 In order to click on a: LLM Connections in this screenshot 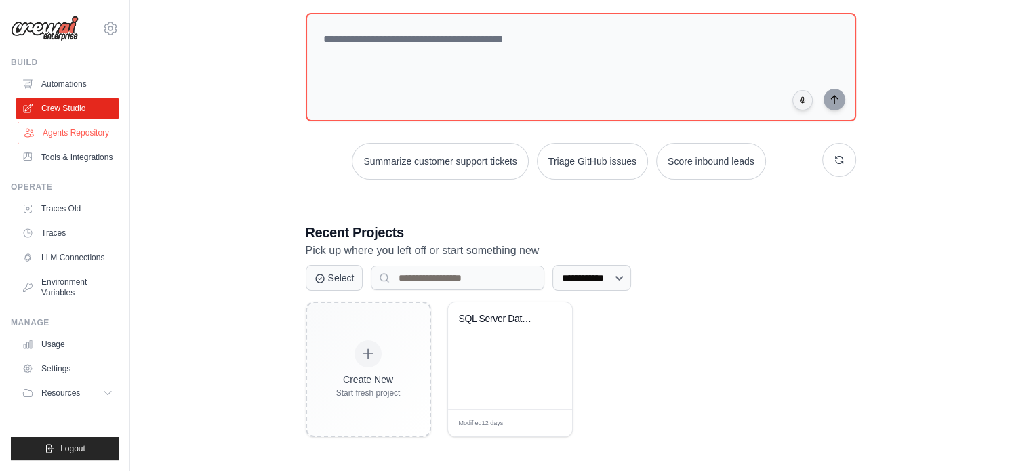, I will do `click(67, 258)`.